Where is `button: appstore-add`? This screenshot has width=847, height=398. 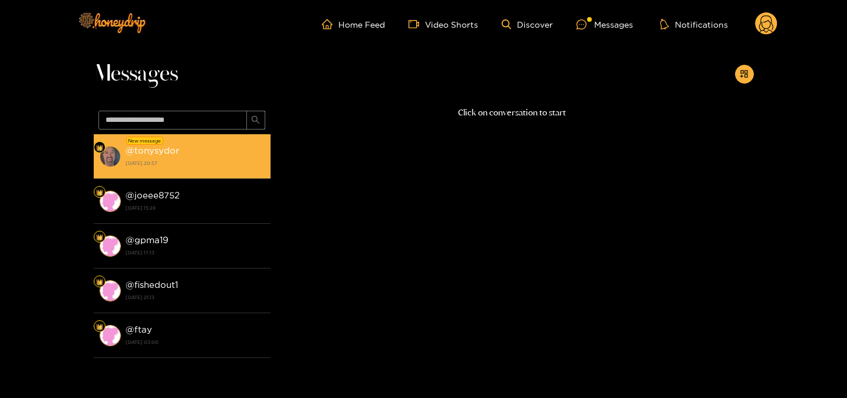 button: appstore-add is located at coordinates (744, 74).